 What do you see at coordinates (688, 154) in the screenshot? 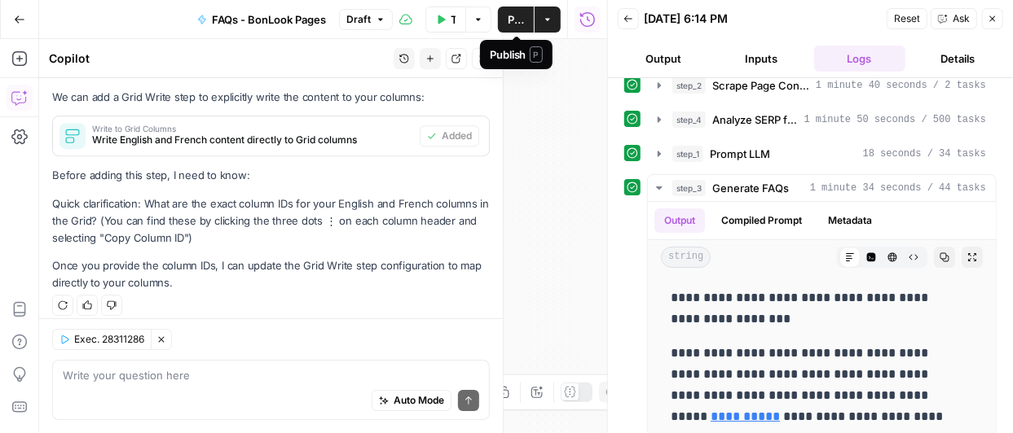
I see `span: step_1` at bounding box center [688, 154].